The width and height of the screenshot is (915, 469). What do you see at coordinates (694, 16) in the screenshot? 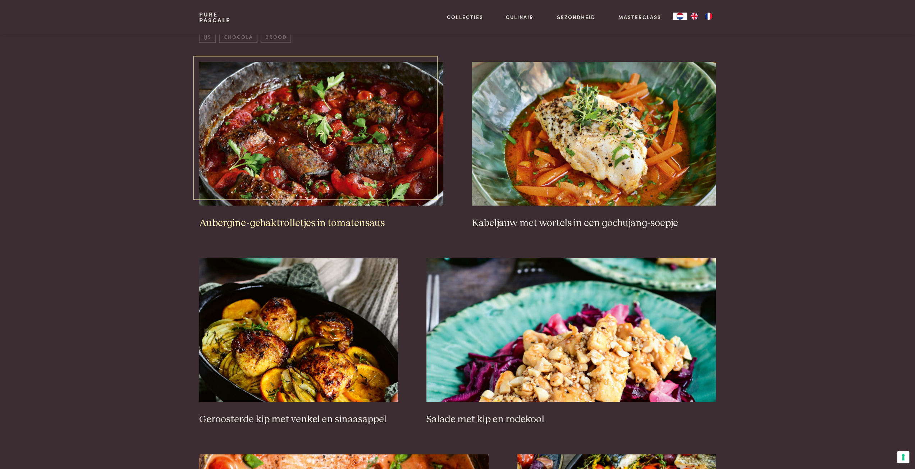
I see `a: EN` at bounding box center [694, 16].